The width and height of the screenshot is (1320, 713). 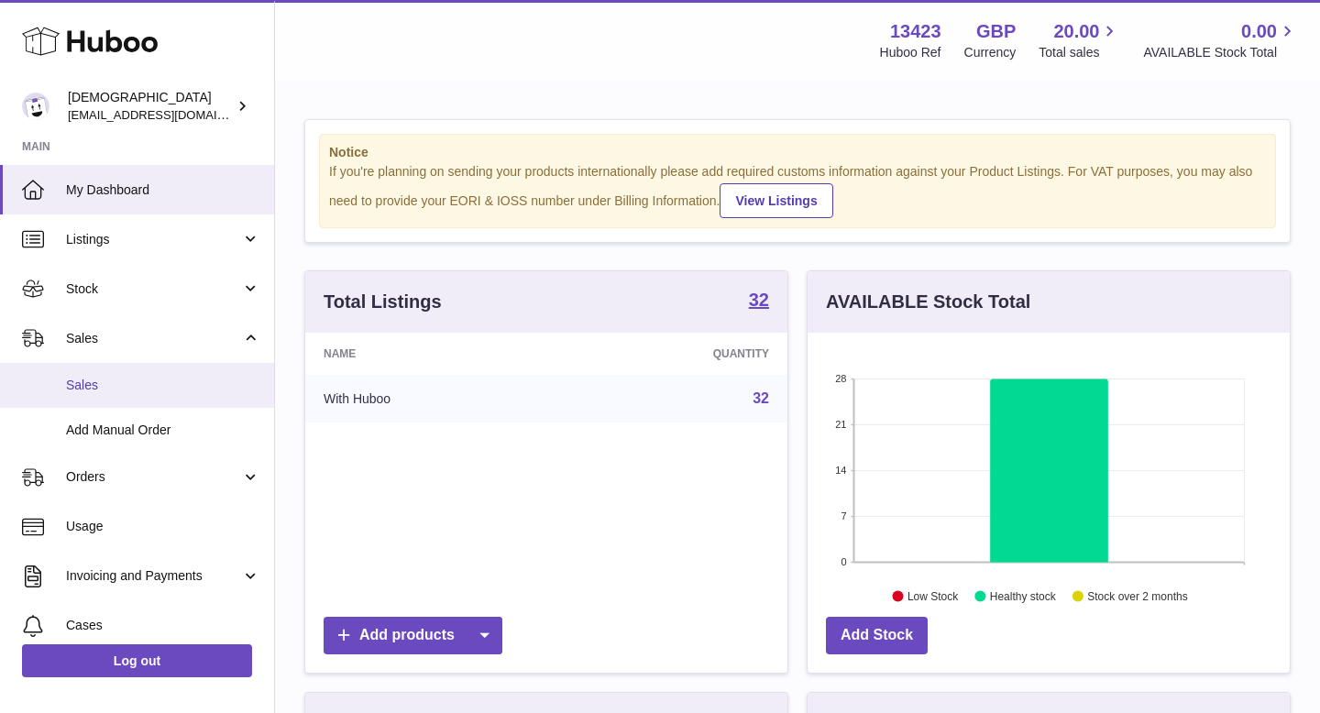 What do you see at coordinates (1076, 31) in the screenshot?
I see `span: 20.00` at bounding box center [1076, 31].